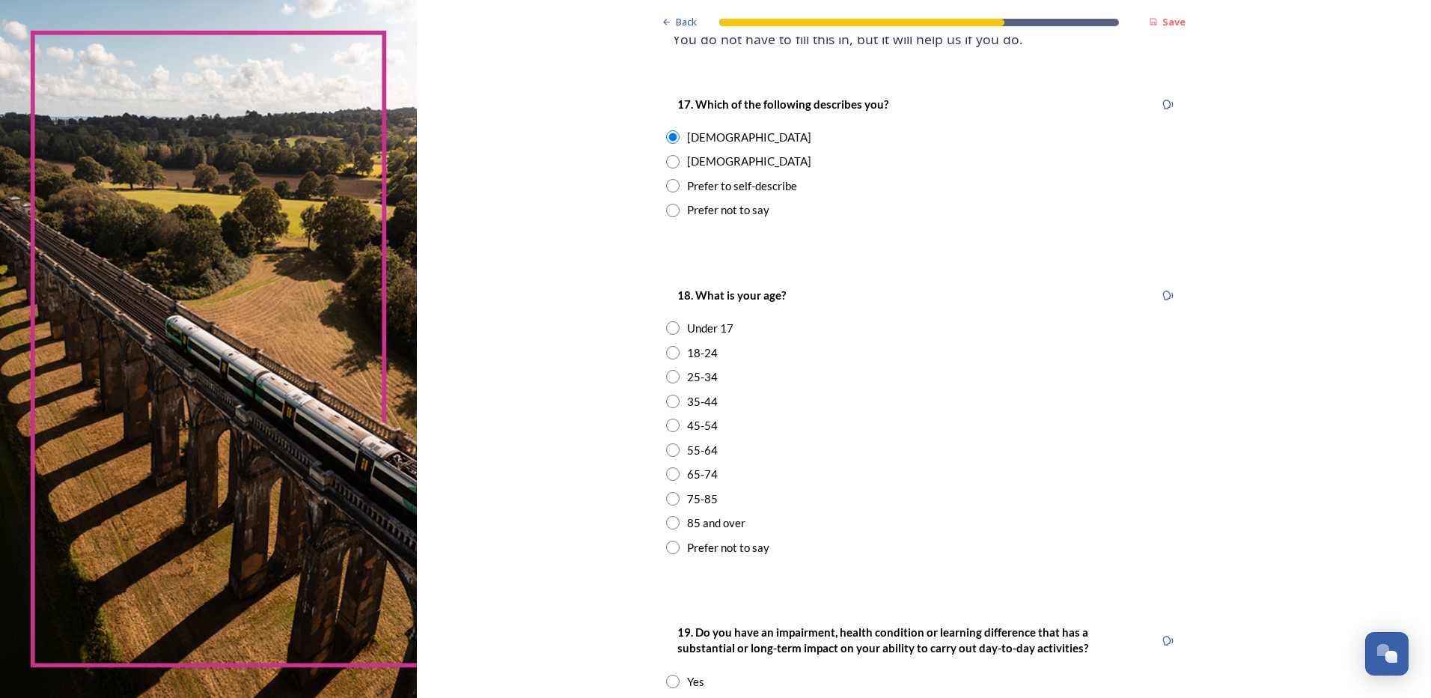 This screenshot has height=698, width=1431. Describe the element at coordinates (702, 353) in the screenshot. I see `div: 18-24` at that location.